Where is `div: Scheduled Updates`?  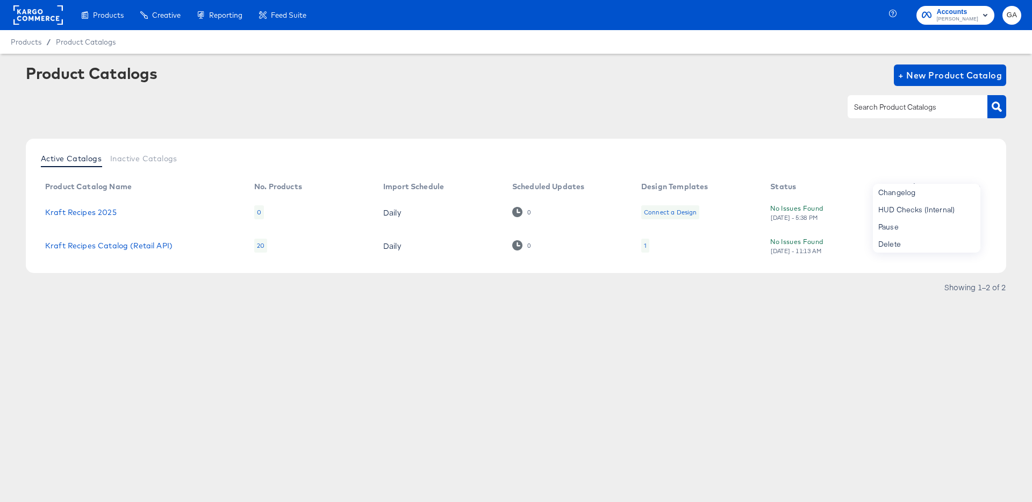
div: Scheduled Updates is located at coordinates (548, 186).